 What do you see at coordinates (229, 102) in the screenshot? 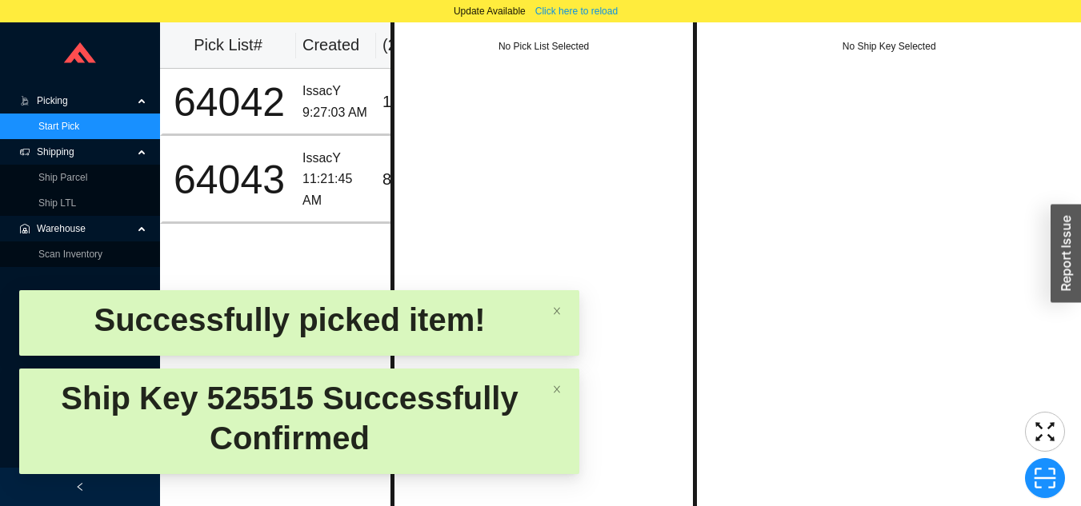
I see `div: 64042` at bounding box center [229, 102].